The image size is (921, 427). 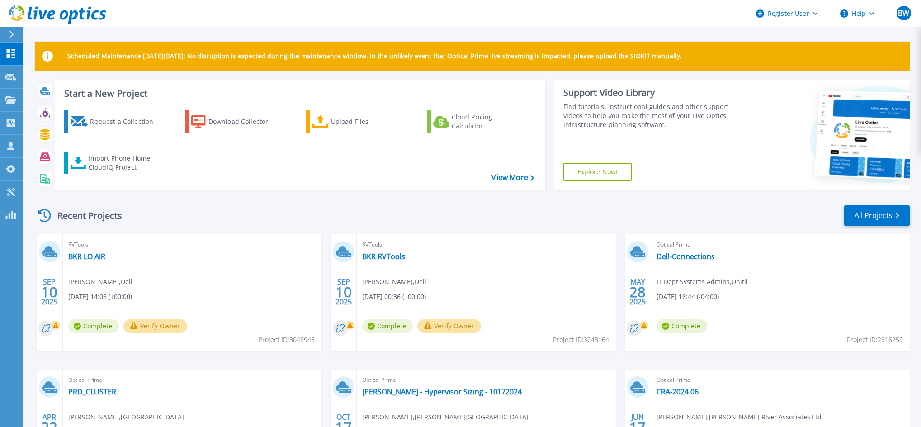 I want to click on a: PRD_CLUSTER, so click(x=92, y=392).